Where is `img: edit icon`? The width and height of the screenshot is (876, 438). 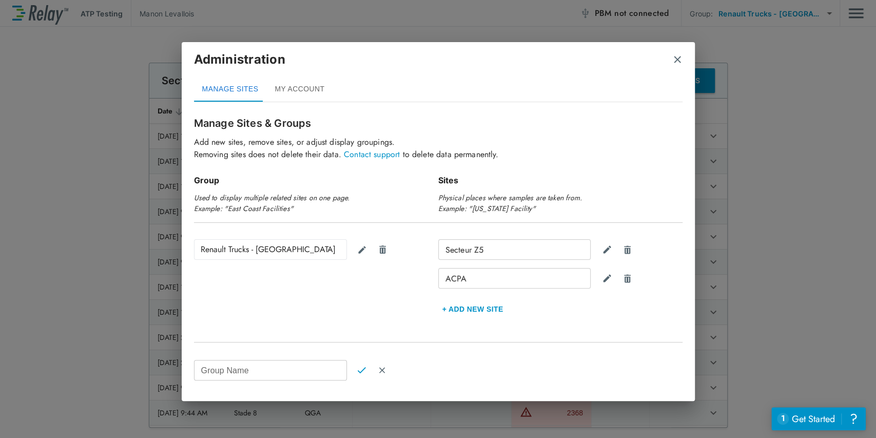
img: edit icon is located at coordinates (362, 249).